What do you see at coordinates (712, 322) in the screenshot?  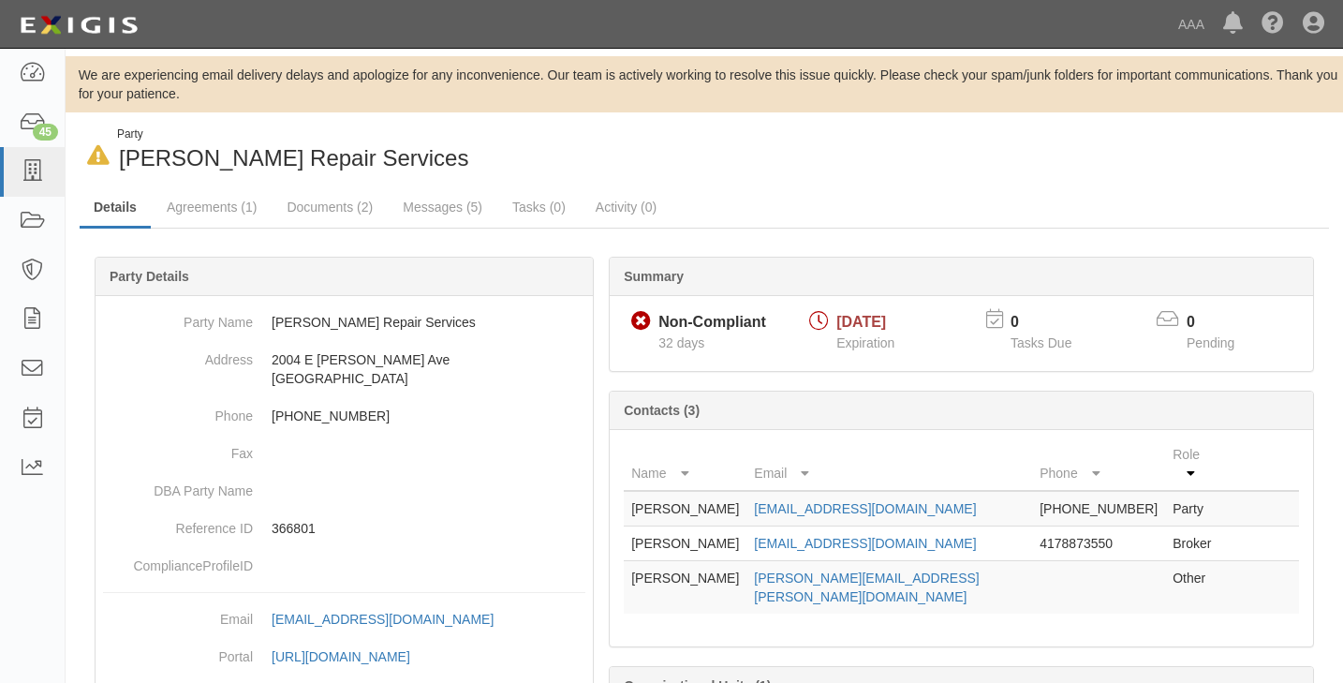 I see `div: Non-Compliant` at bounding box center [712, 322].